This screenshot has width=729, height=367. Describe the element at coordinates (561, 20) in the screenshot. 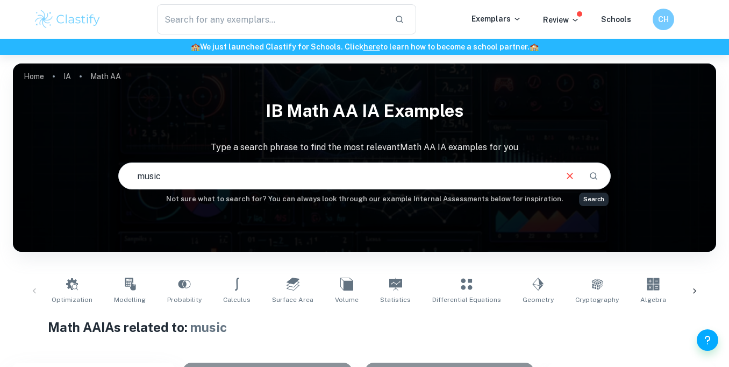

I see `p: Review` at that location.